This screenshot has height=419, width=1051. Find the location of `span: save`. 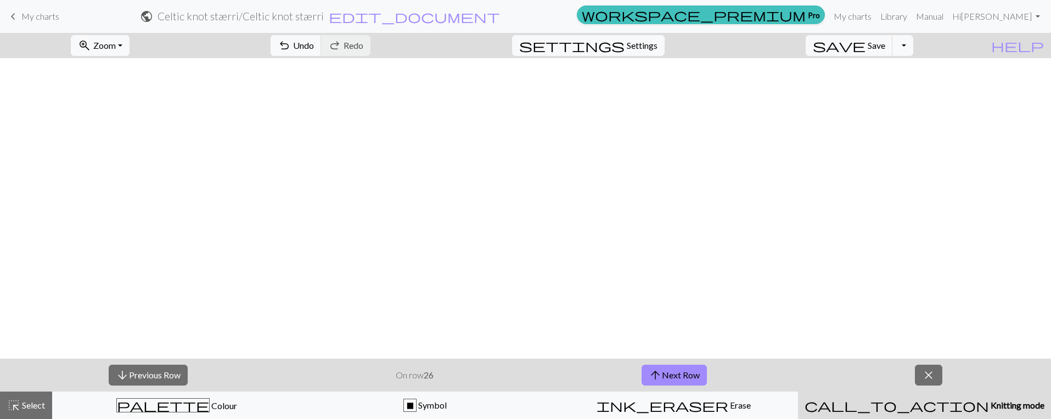

span: save is located at coordinates (839, 46).